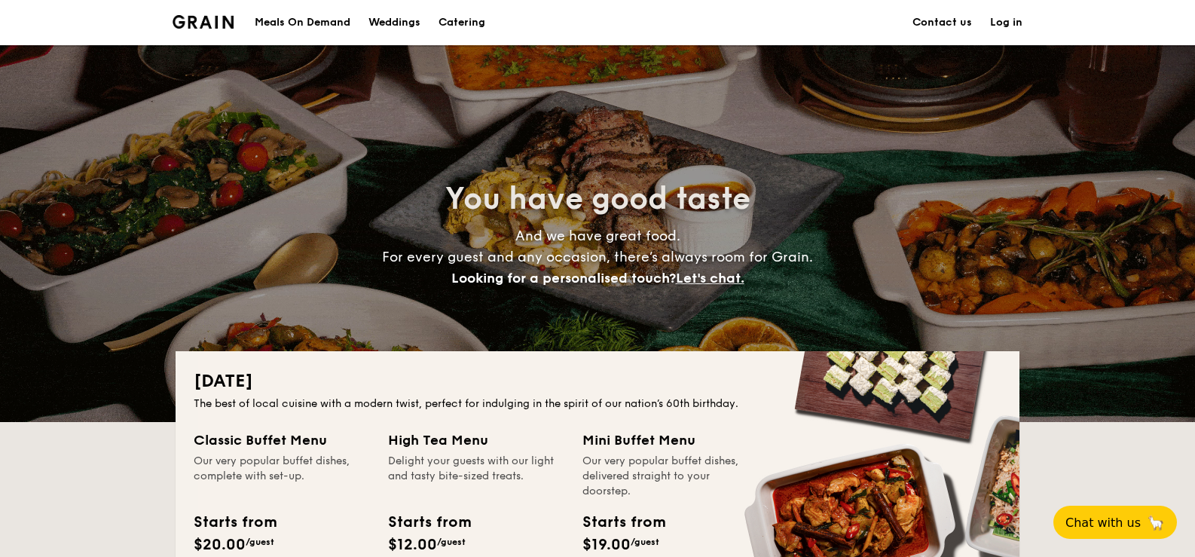  Describe the element at coordinates (282, 440) in the screenshot. I see `div: Classic Buffet Menu` at that location.